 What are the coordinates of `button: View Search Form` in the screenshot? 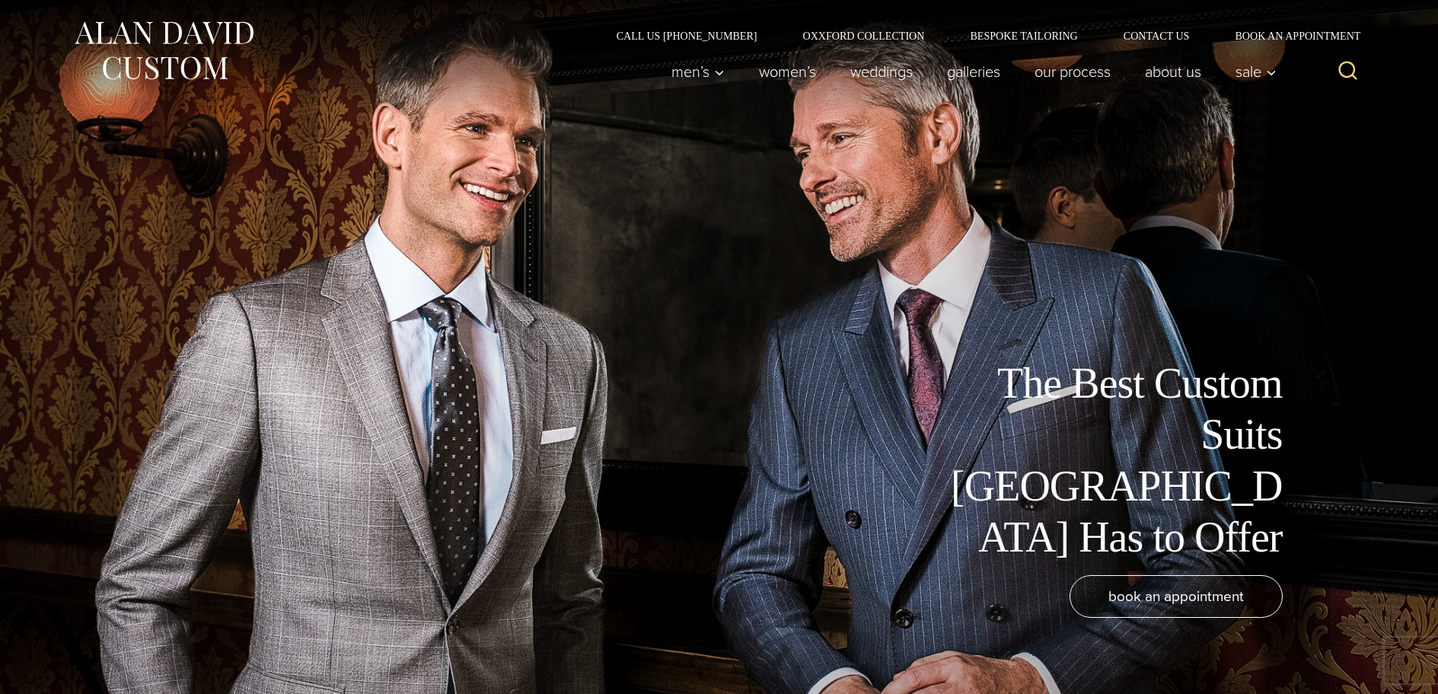 It's located at (1349, 72).